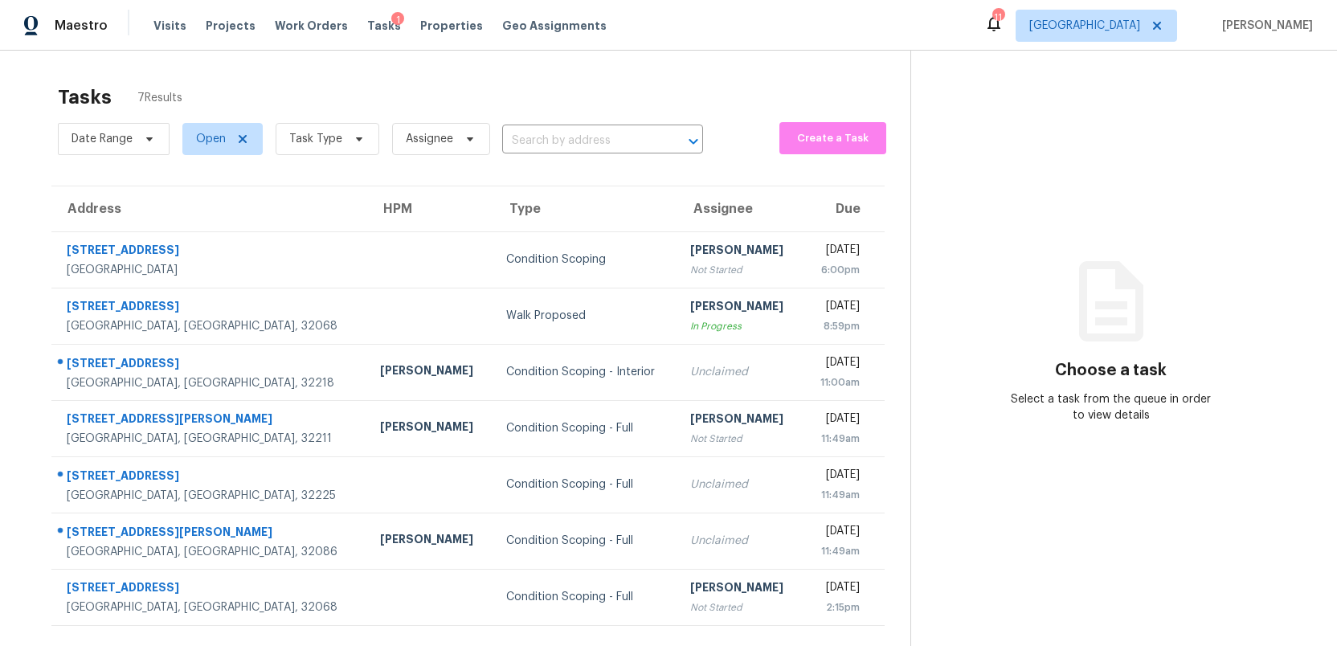 The height and width of the screenshot is (646, 1337). I want to click on div: Condition Scoping, so click(585, 260).